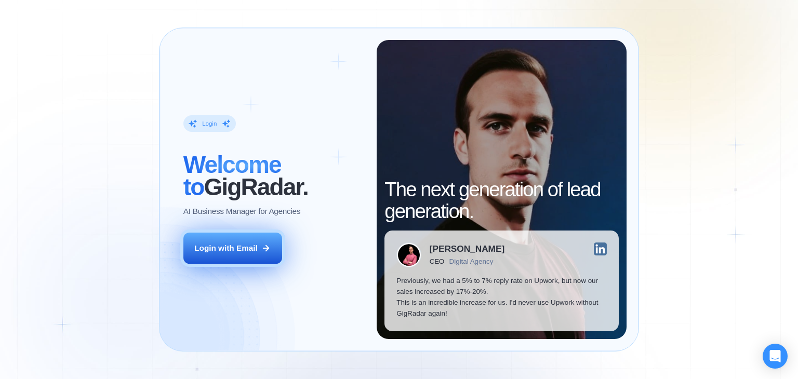 The width and height of the screenshot is (798, 379). Describe the element at coordinates (501, 201) in the screenshot. I see `h2: The next generation of lead generation.` at that location.